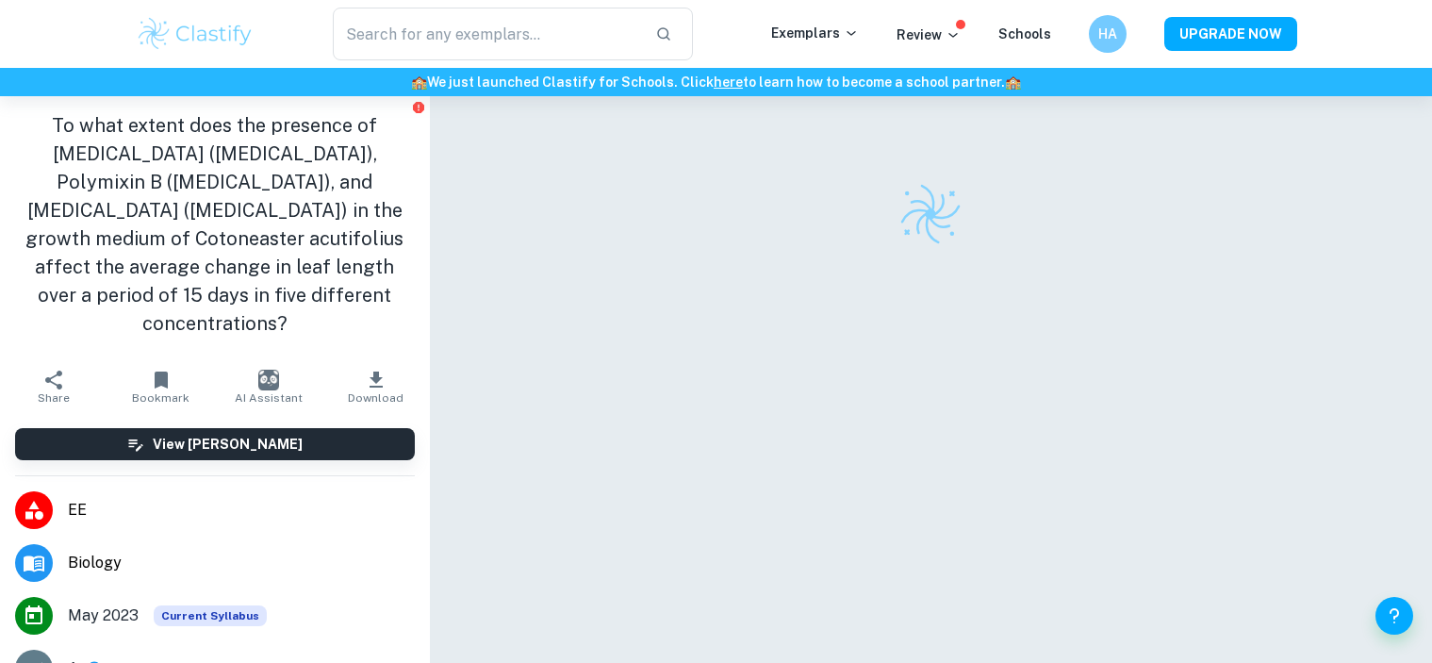 Image resolution: width=1432 pixels, height=663 pixels. I want to click on button: Report issue, so click(419, 107).